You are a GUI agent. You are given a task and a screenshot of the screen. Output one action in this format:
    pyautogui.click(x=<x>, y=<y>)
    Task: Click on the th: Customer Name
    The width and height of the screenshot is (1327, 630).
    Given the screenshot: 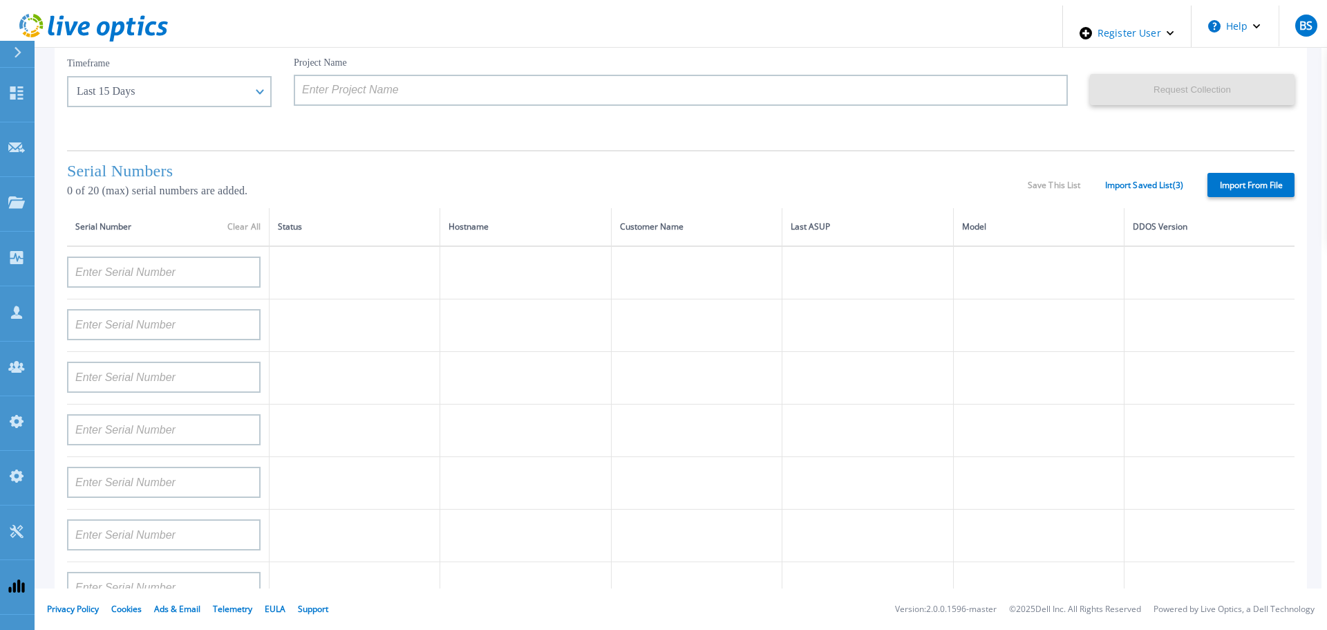 What is the action you would take?
    pyautogui.click(x=696, y=227)
    